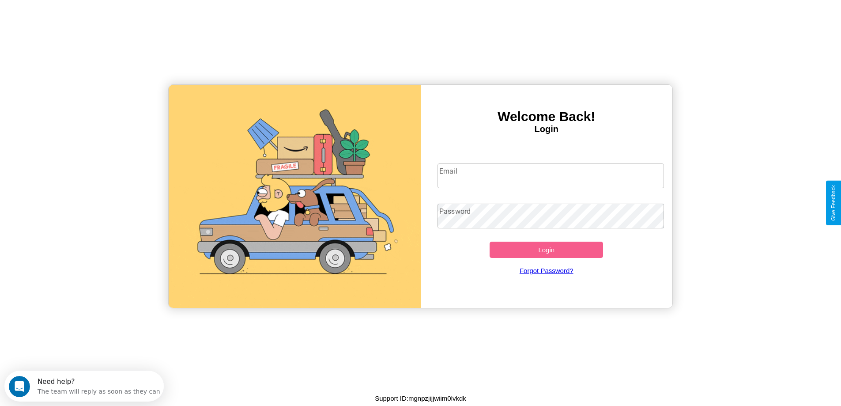 This screenshot has width=841, height=406. I want to click on h3: Welcome Back!, so click(547, 117).